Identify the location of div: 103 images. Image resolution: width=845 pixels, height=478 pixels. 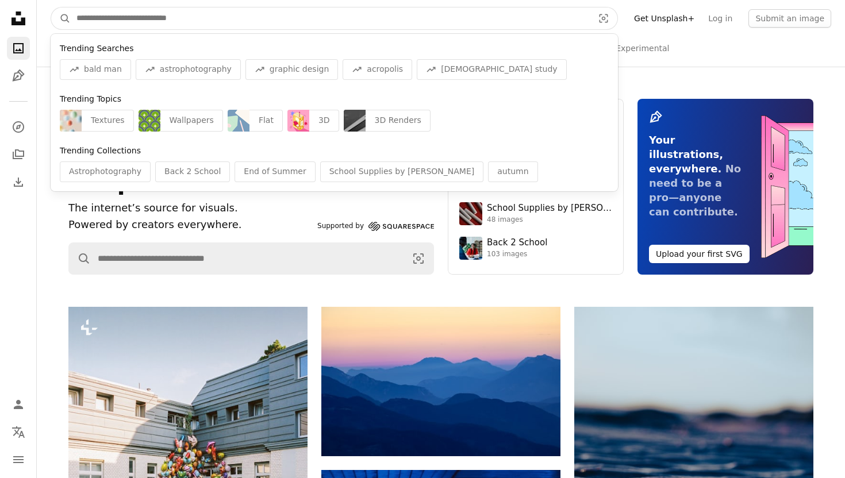
(517, 255).